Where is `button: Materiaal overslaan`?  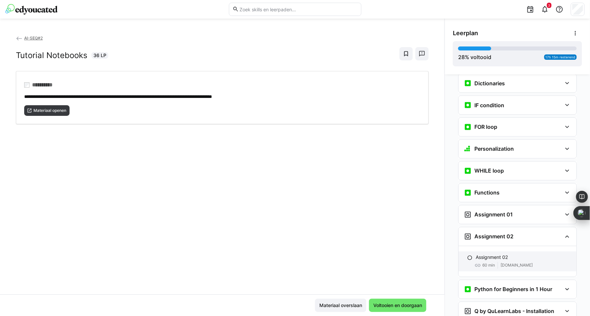 button: Materiaal overslaan is located at coordinates (341, 305).